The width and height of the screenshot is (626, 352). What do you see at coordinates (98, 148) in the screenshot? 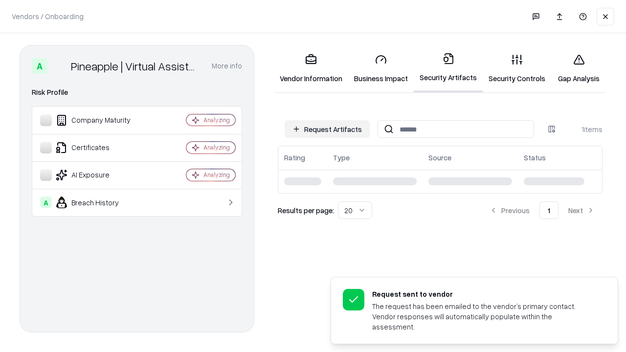
I see `div: Certificates` at bounding box center [98, 148].